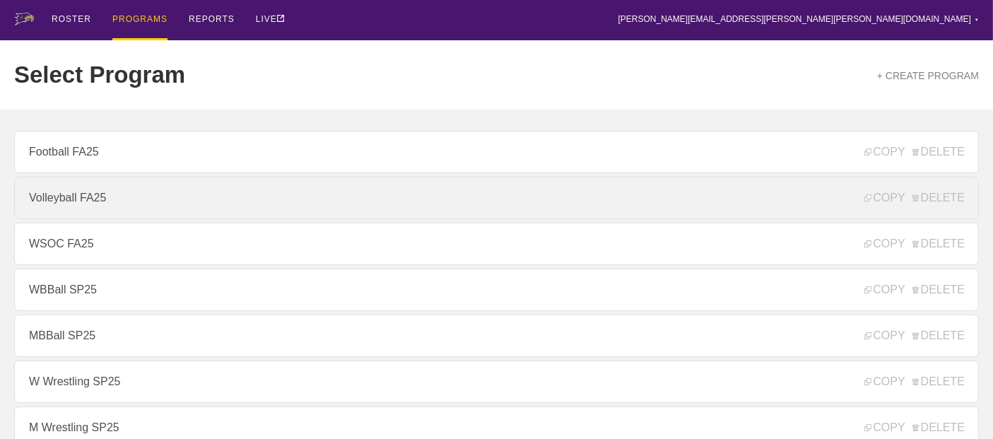  Describe the element at coordinates (496, 336) in the screenshot. I see `a: MBBall SP25` at that location.